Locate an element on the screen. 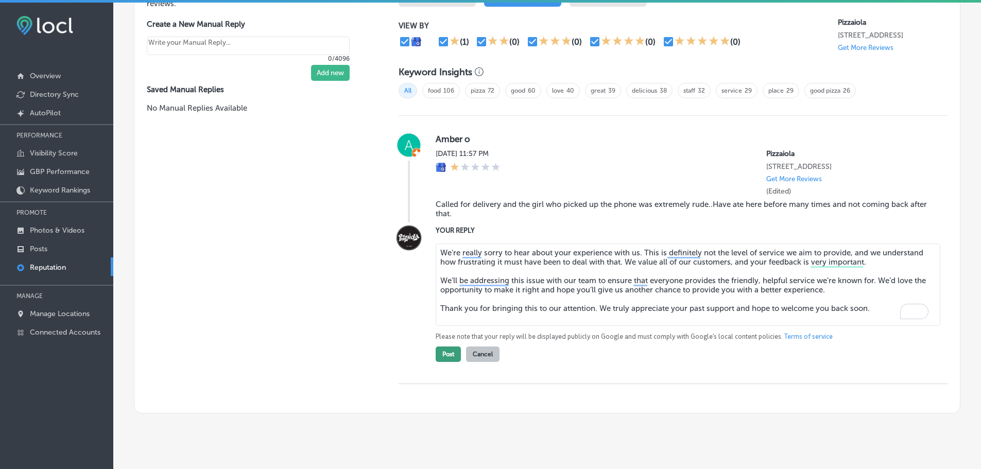  p: Photos & Videos is located at coordinates (57, 230).